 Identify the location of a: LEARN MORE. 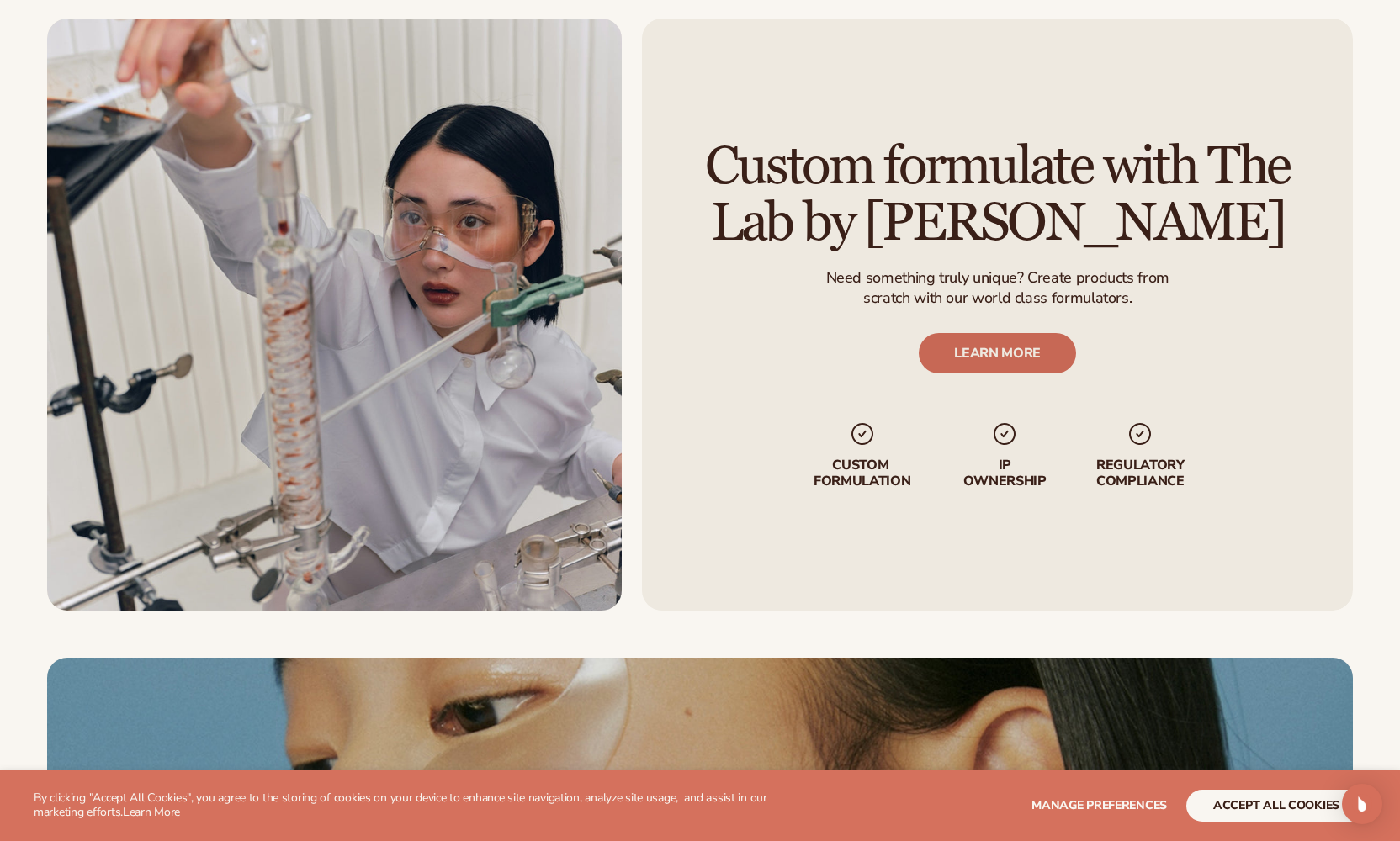
(996, 354).